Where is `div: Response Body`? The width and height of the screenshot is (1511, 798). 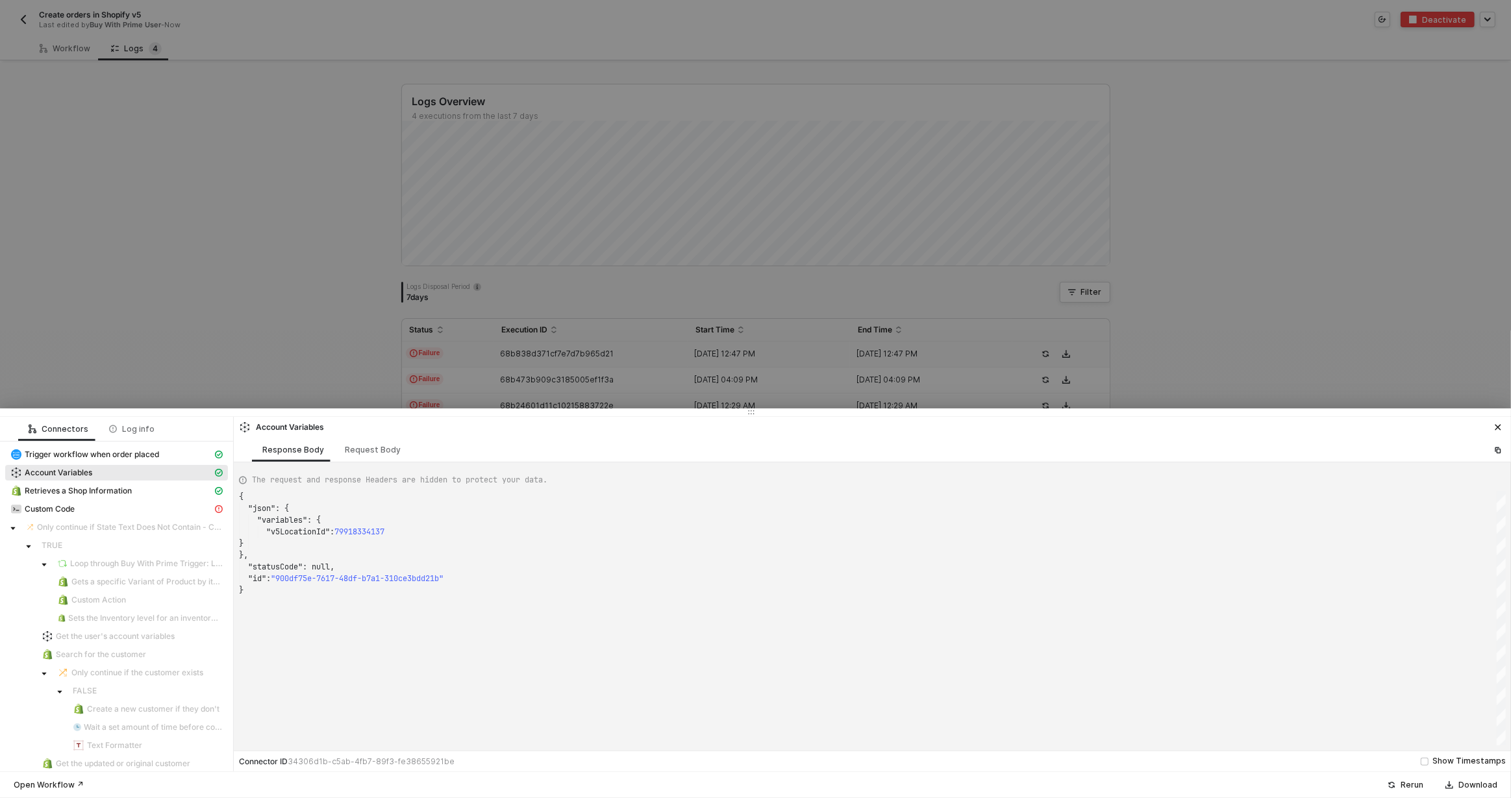 div: Response Body is located at coordinates (293, 450).